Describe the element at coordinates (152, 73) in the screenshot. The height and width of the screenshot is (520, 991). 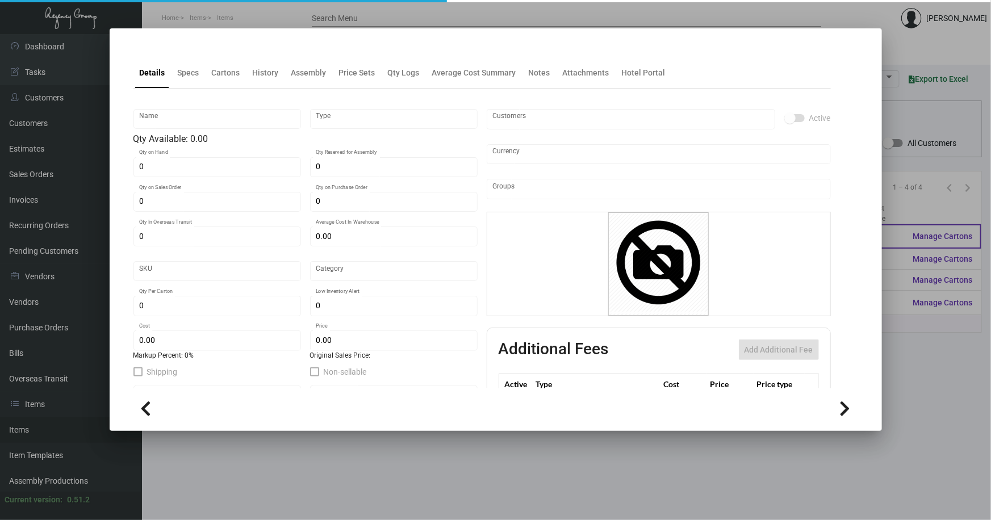
I see `div: Details` at that location.